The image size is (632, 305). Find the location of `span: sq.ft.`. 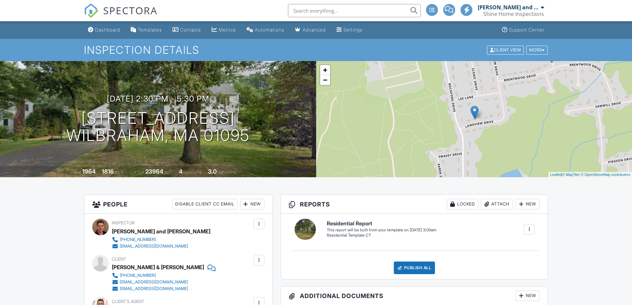

span: sq.ft. is located at coordinates (168, 172).